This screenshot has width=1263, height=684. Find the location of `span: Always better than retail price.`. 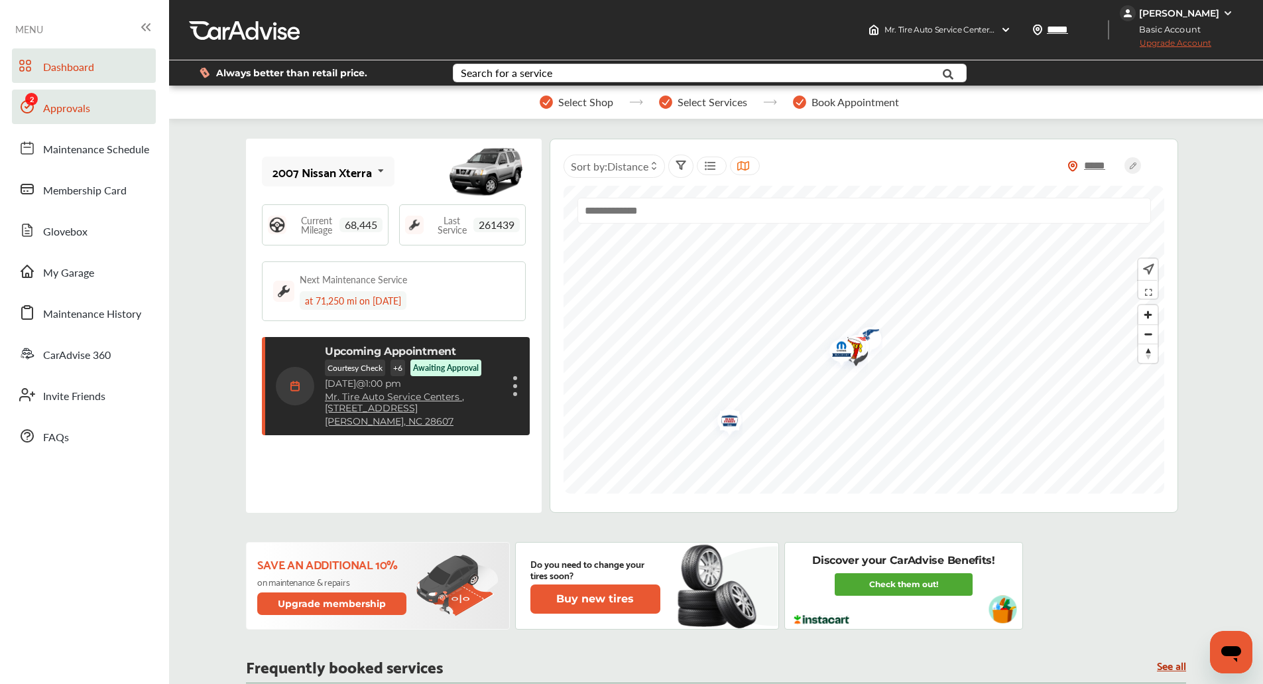

span: Always better than retail price. is located at coordinates (292, 73).